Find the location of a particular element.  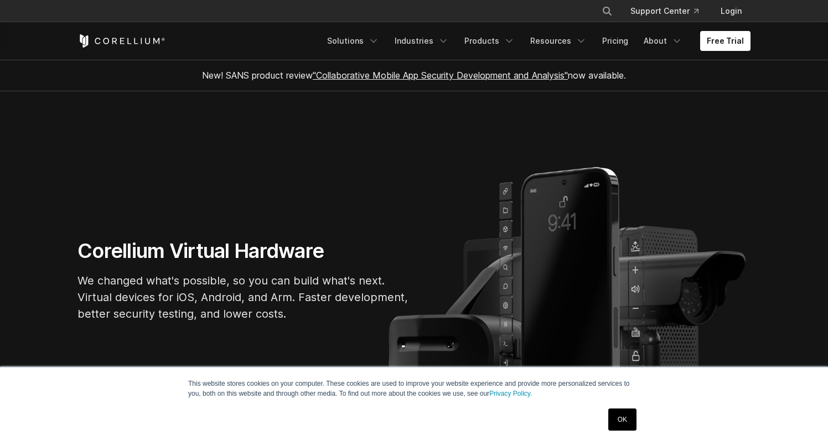

a: Free Trial is located at coordinates (725, 41).